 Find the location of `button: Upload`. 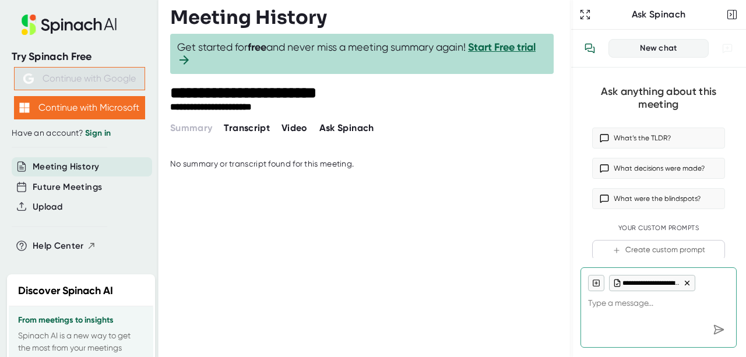

button: Upload is located at coordinates (47, 207).